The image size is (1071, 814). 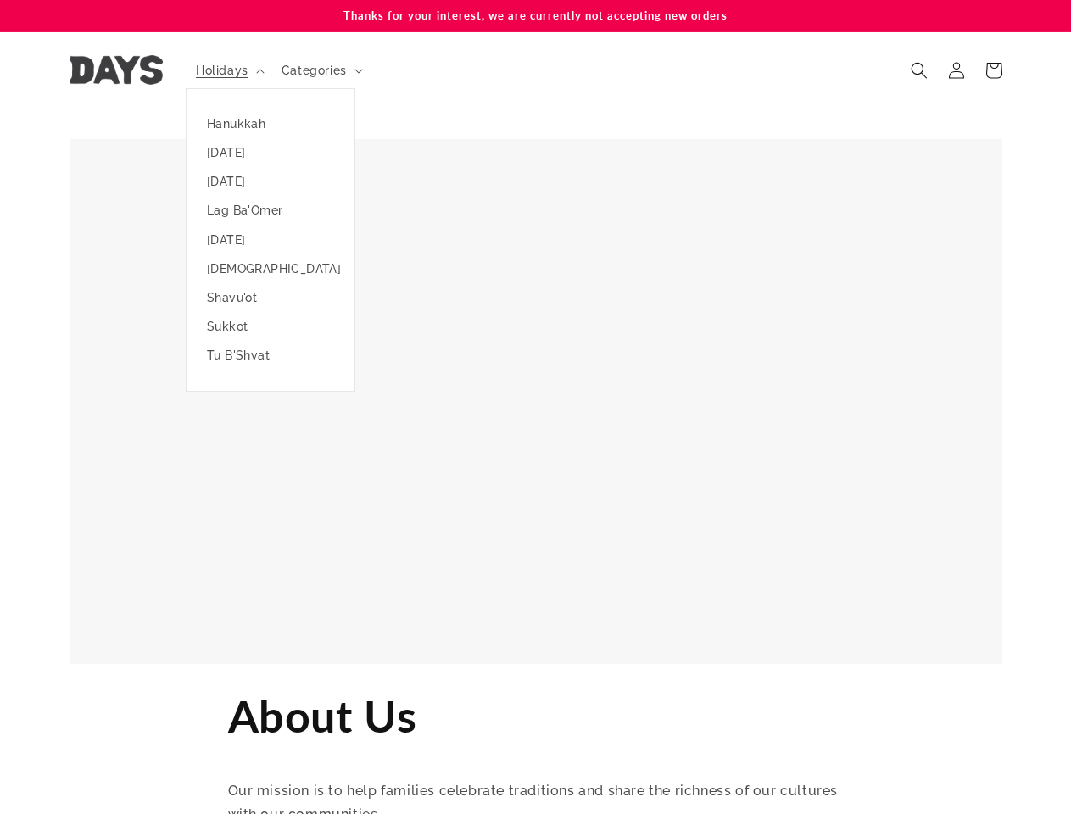 I want to click on span: Holidays, so click(x=222, y=70).